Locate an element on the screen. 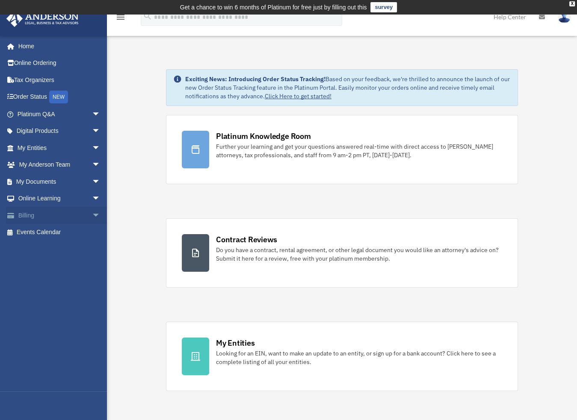 The height and width of the screenshot is (420, 577). div: Contract Reviews is located at coordinates (246, 239).